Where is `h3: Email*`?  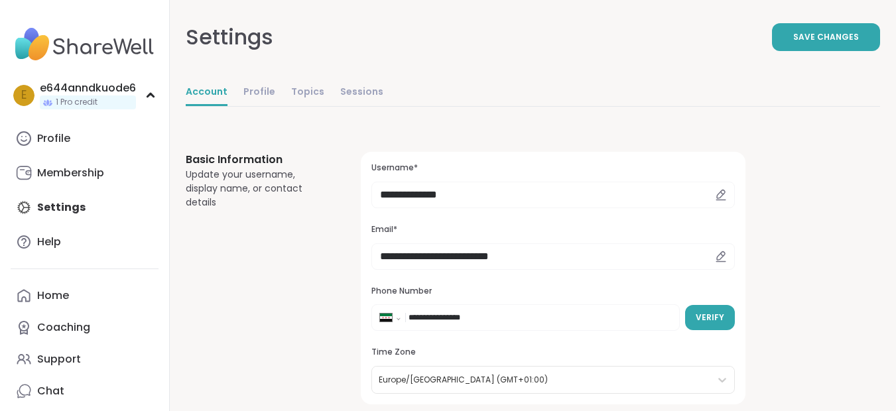
h3: Email* is located at coordinates (553, 229).